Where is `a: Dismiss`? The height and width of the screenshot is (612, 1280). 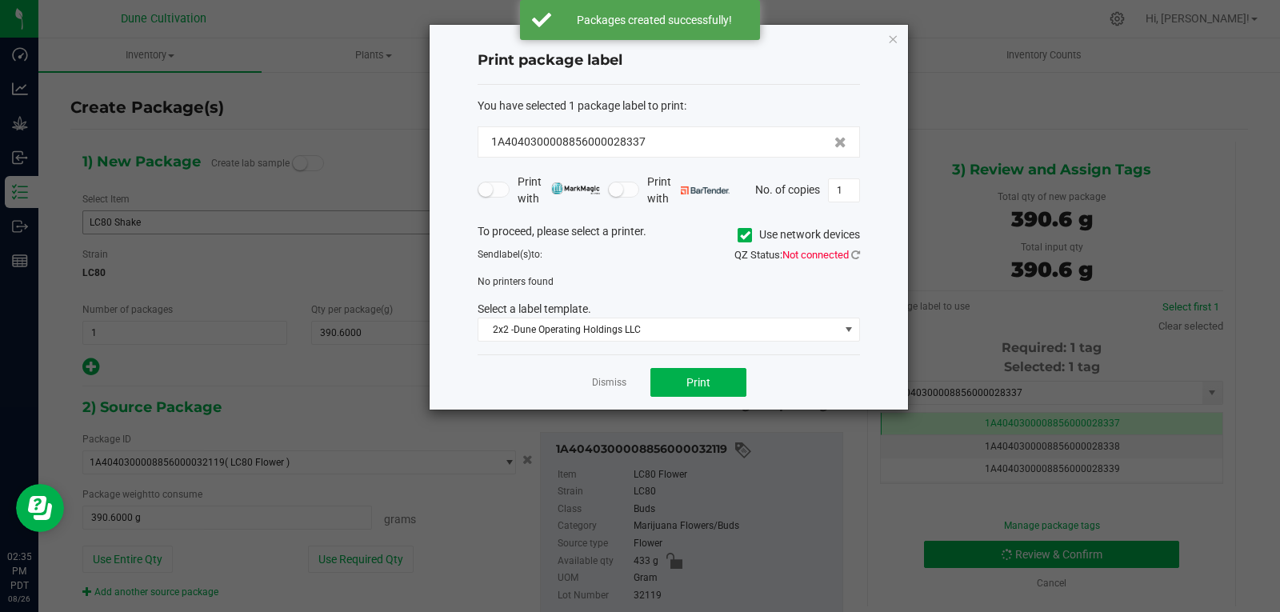
a: Dismiss is located at coordinates (609, 383).